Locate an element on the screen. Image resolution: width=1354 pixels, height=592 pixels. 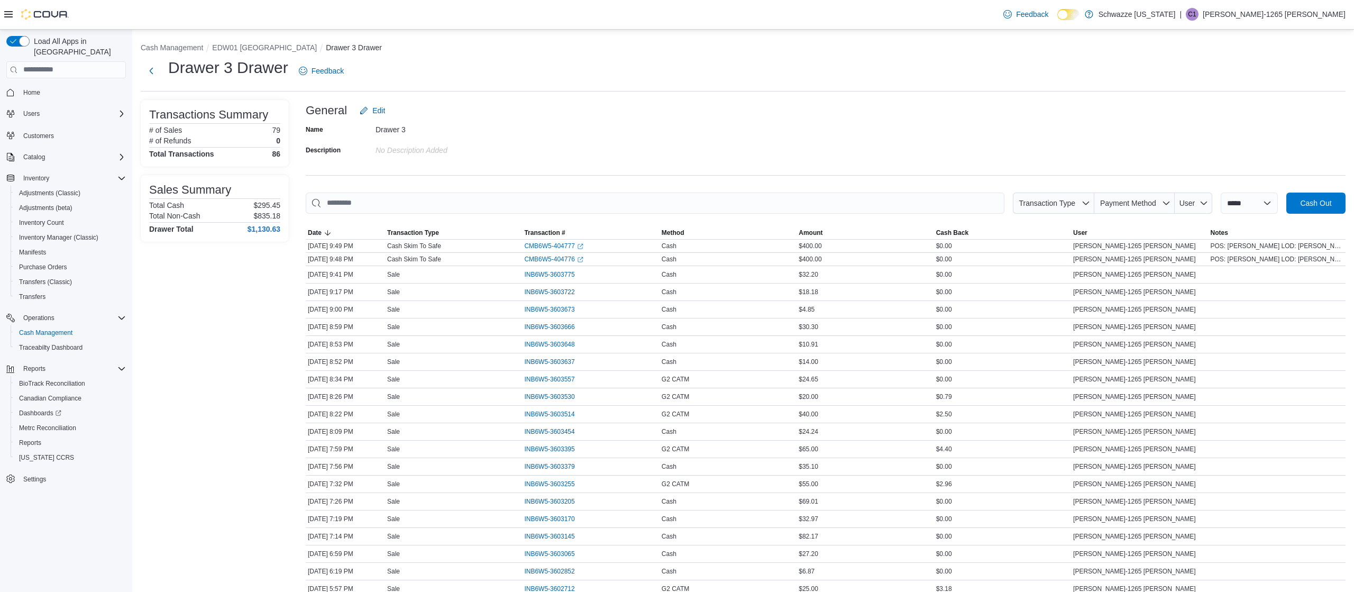
span: Catalog is located at coordinates (34, 157).